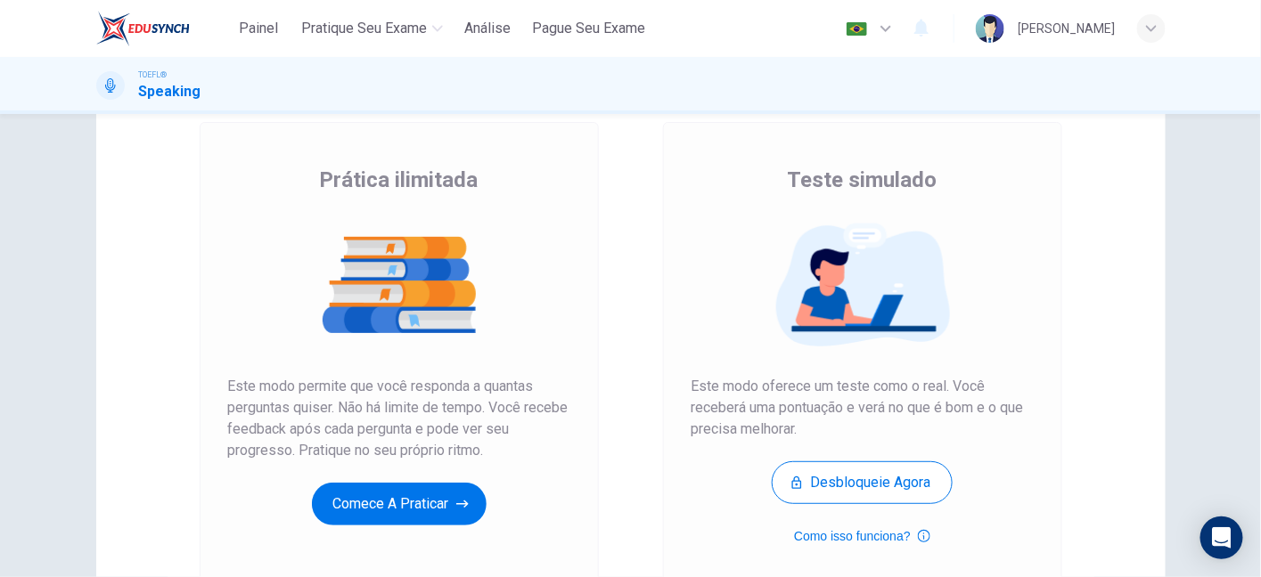 The width and height of the screenshot is (1261, 577). Describe the element at coordinates (487, 29) in the screenshot. I see `a: Análise` at that location.